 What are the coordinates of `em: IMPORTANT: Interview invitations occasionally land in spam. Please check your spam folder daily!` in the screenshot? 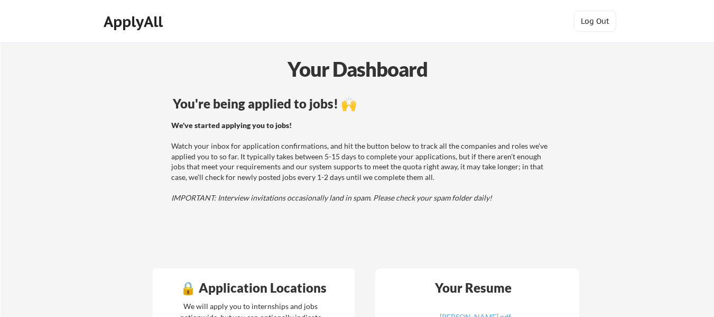 It's located at (332, 197).